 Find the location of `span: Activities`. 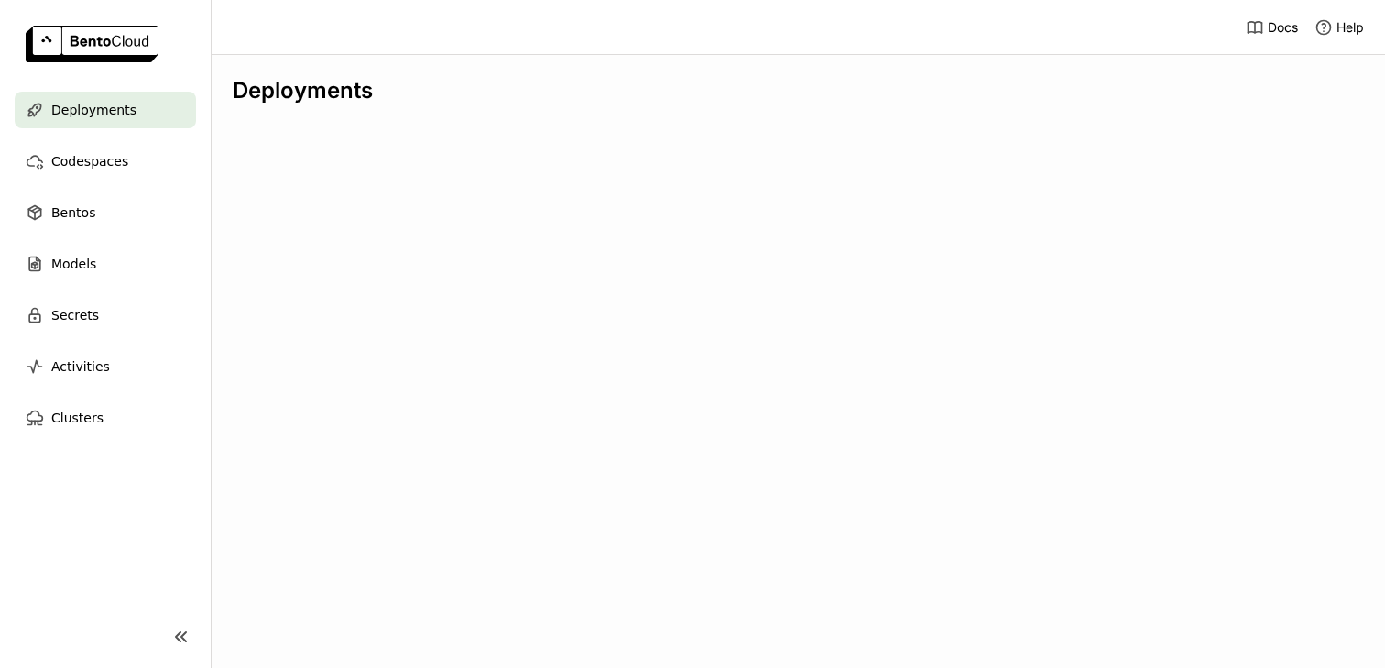

span: Activities is located at coordinates (81, 366).